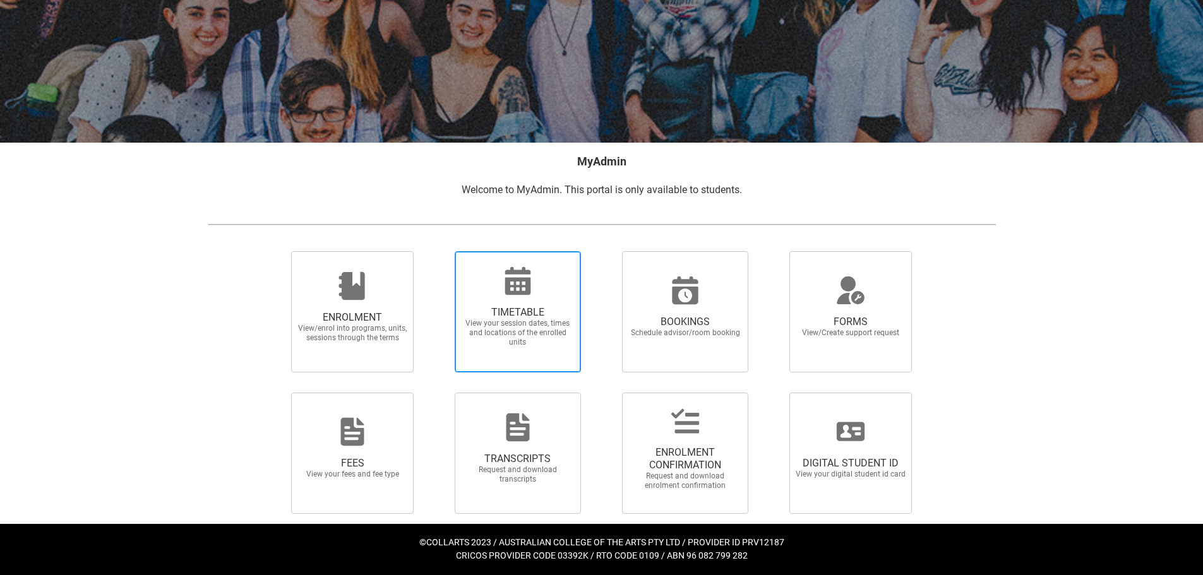 The width and height of the screenshot is (1203, 575). What do you see at coordinates (685, 322) in the screenshot?
I see `span: BOOKINGS` at bounding box center [685, 322].